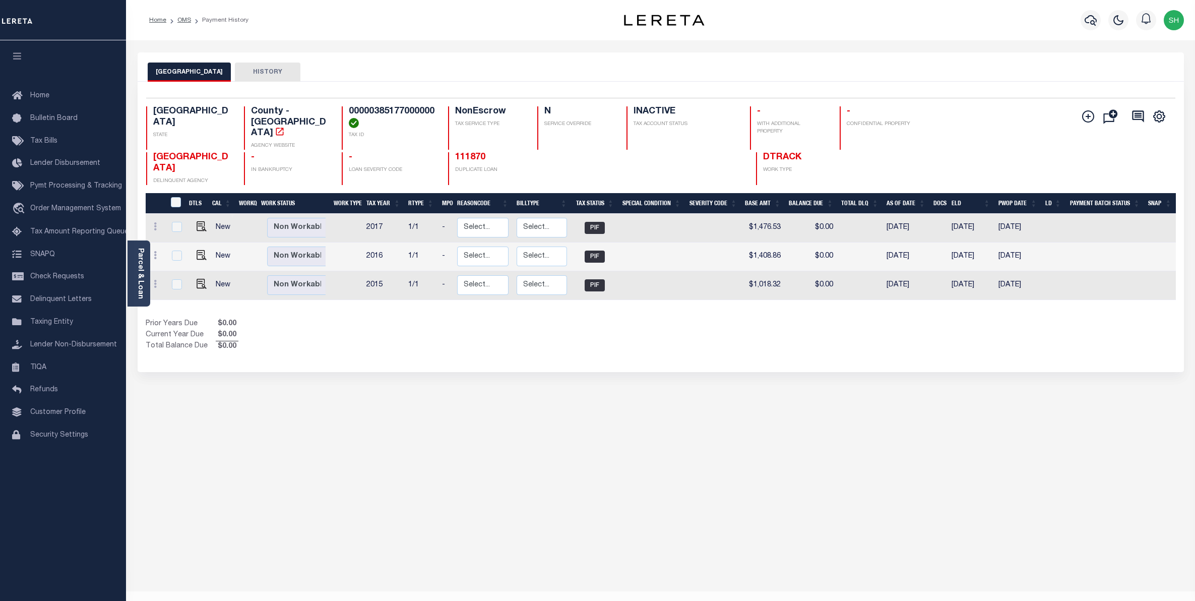 The image size is (1195, 601). What do you see at coordinates (184, 20) in the screenshot?
I see `a: OMS` at bounding box center [184, 20].